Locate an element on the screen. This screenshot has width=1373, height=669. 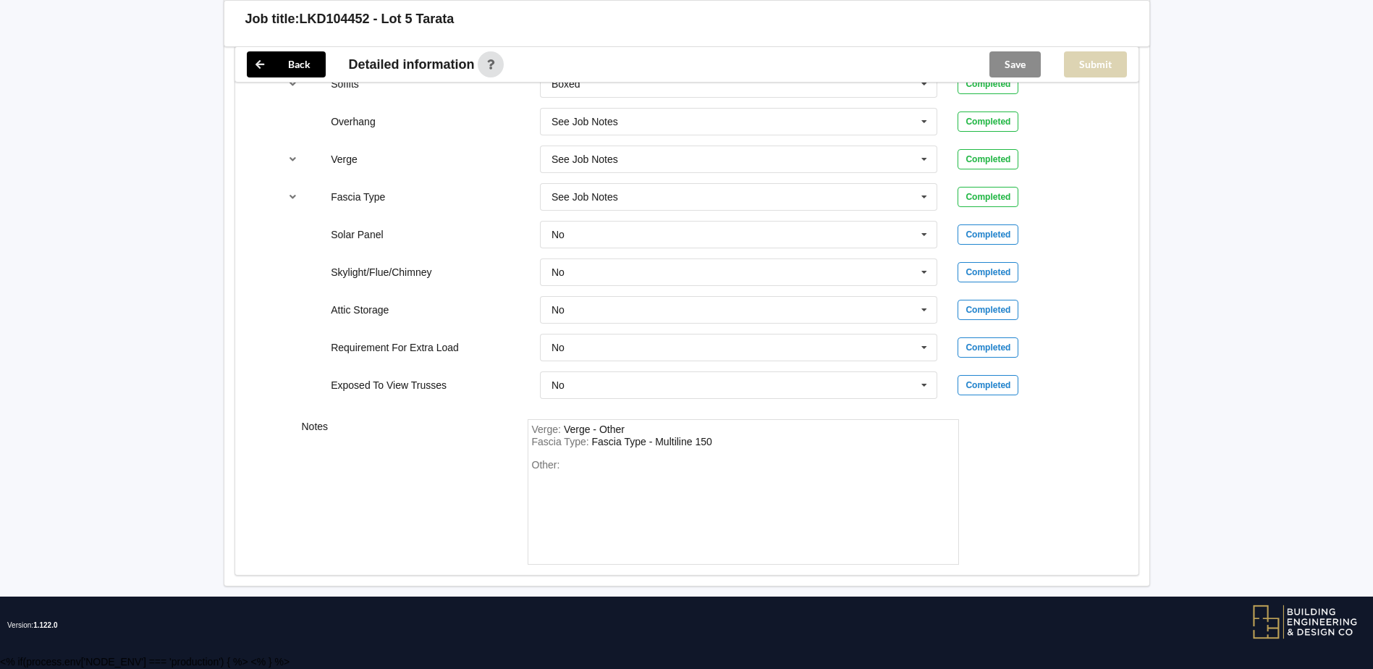
div: FasciaType is located at coordinates (652, 442).